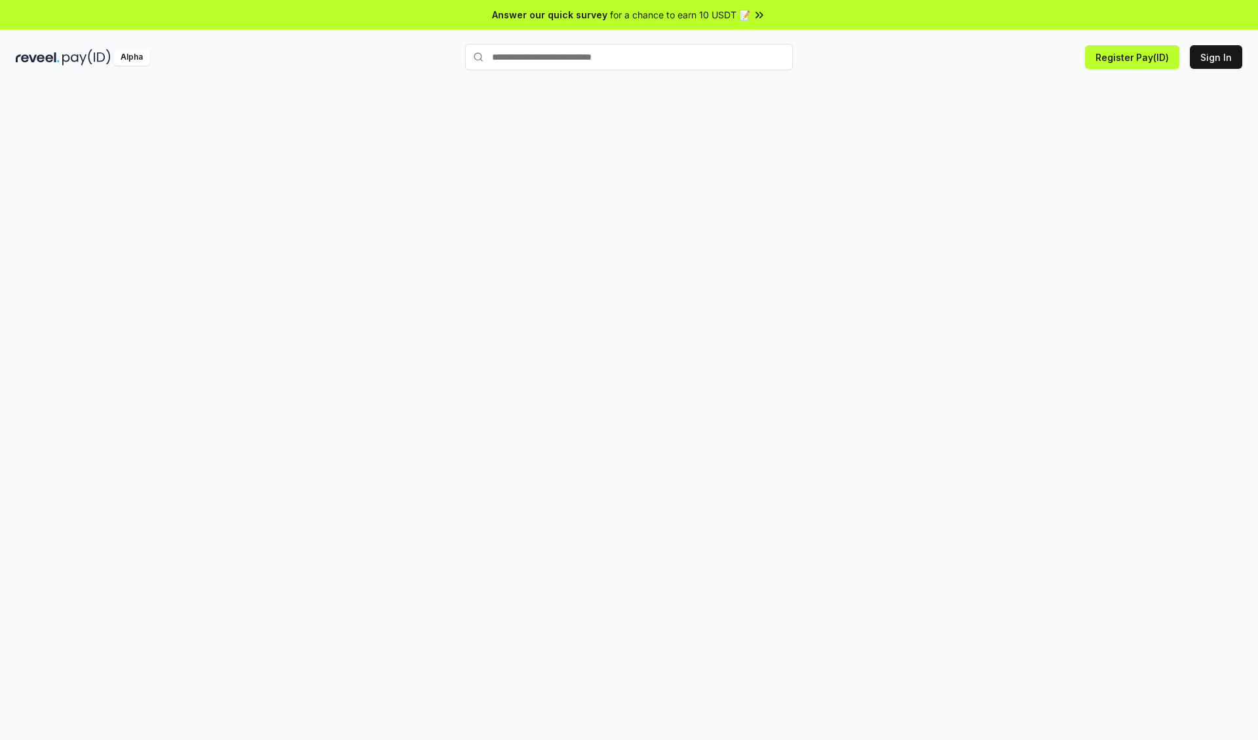  Describe the element at coordinates (1132, 57) in the screenshot. I see `button: Register Pay(ID)` at that location.